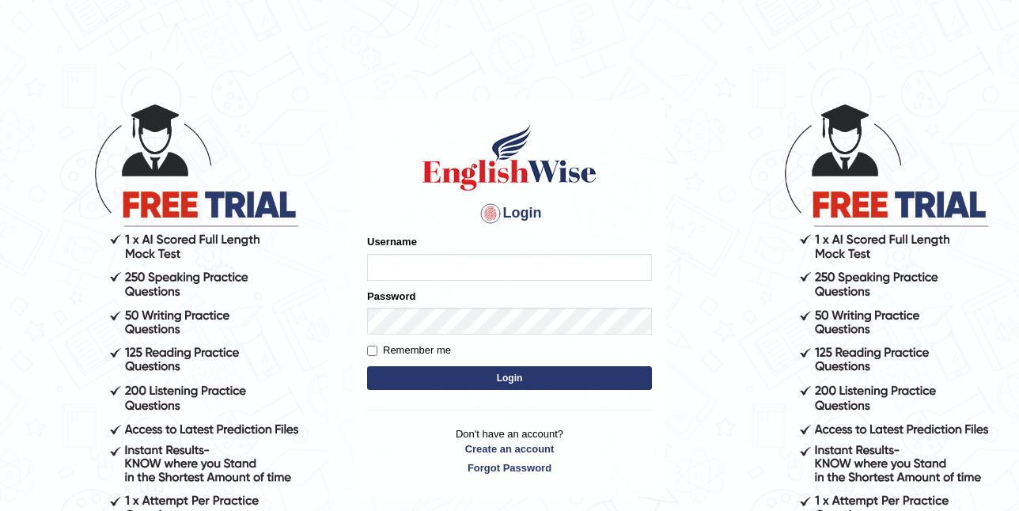  I want to click on img: Logo of English Wise sign in for intelligent practice with AI, so click(509, 157).